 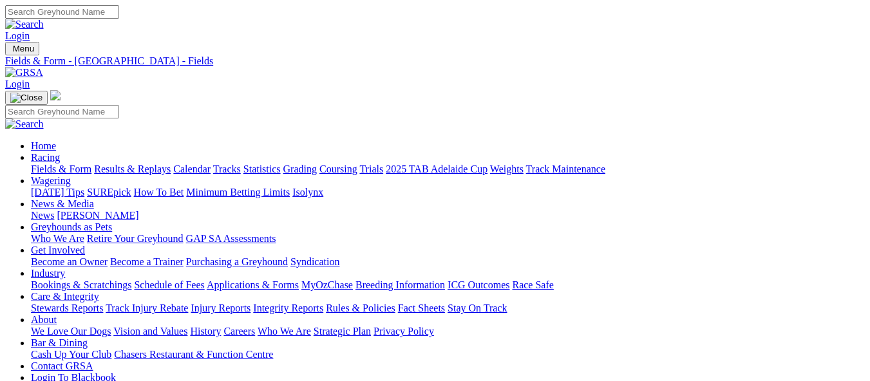 I want to click on a: Wagering, so click(x=51, y=180).